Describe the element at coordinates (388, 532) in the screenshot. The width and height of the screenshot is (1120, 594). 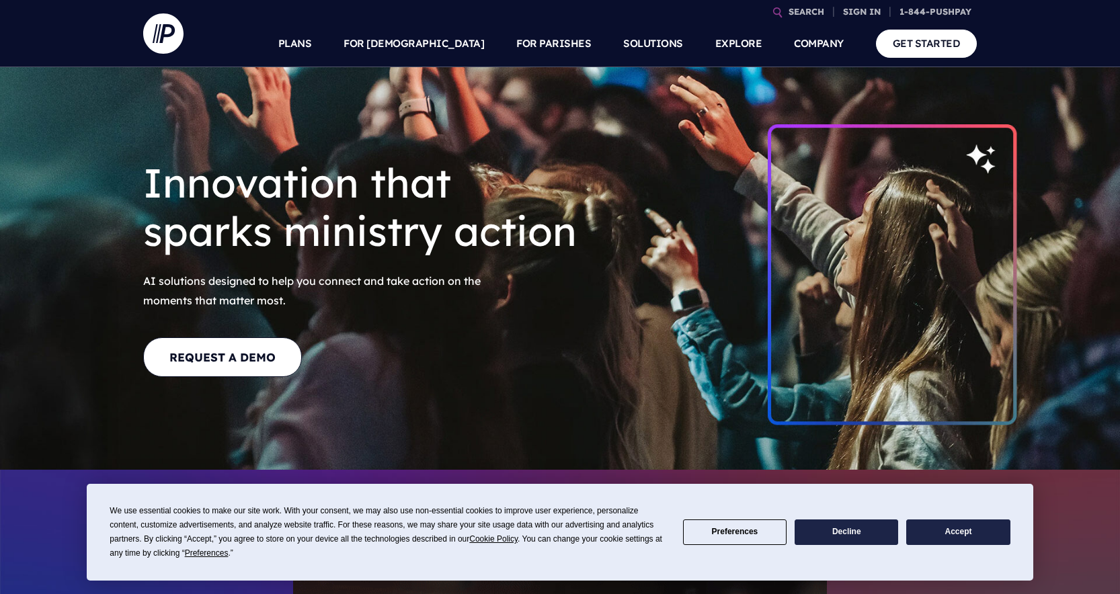
I see `div: We use essential cookies to make our site work. With your consent, we may also use non-essential ...` at that location.